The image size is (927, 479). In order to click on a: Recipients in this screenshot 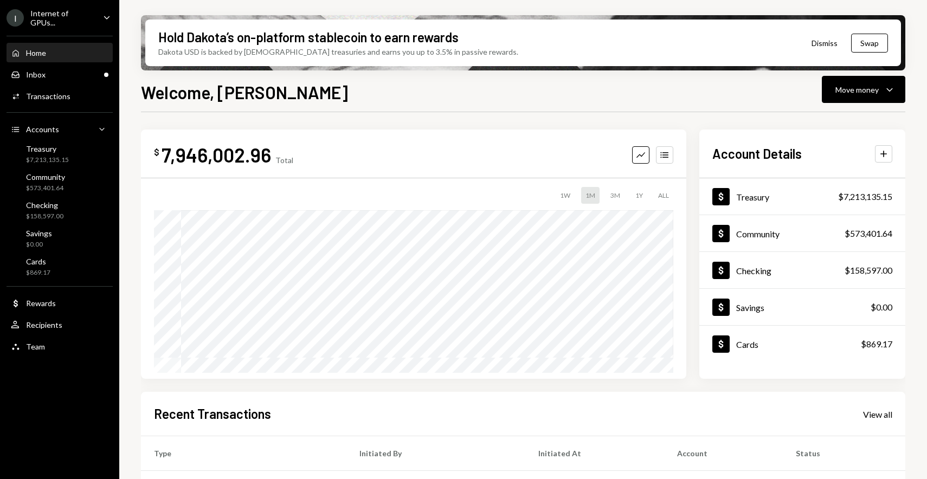, I will do `click(60, 325)`.